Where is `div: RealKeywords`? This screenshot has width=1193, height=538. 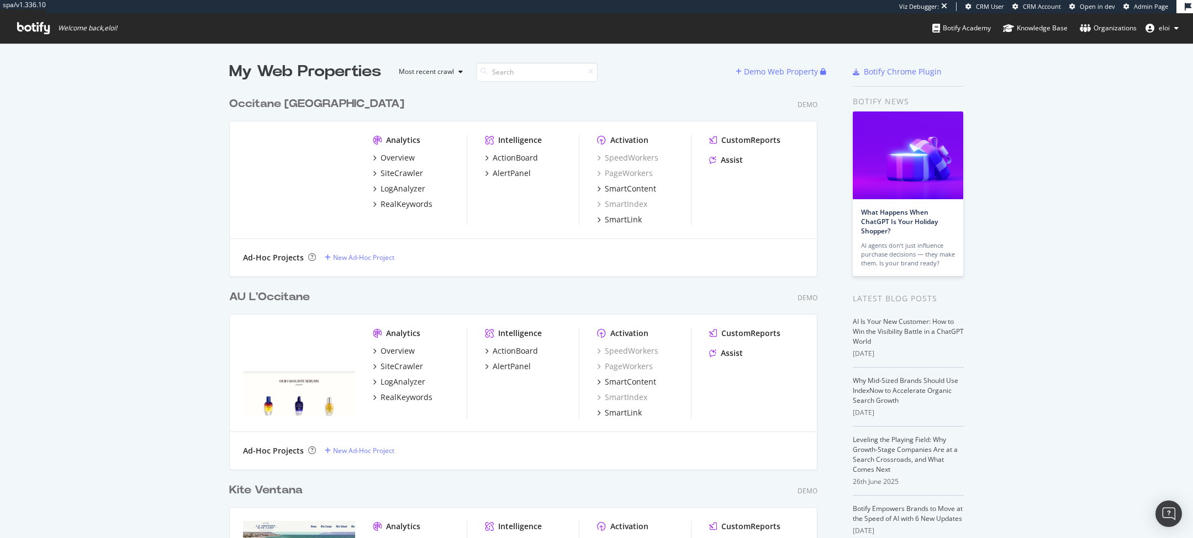 div: RealKeywords is located at coordinates (406, 398).